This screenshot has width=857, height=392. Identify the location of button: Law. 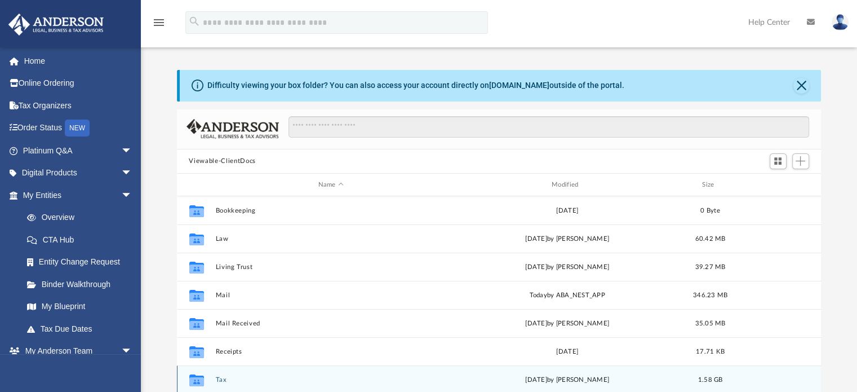
(331, 238).